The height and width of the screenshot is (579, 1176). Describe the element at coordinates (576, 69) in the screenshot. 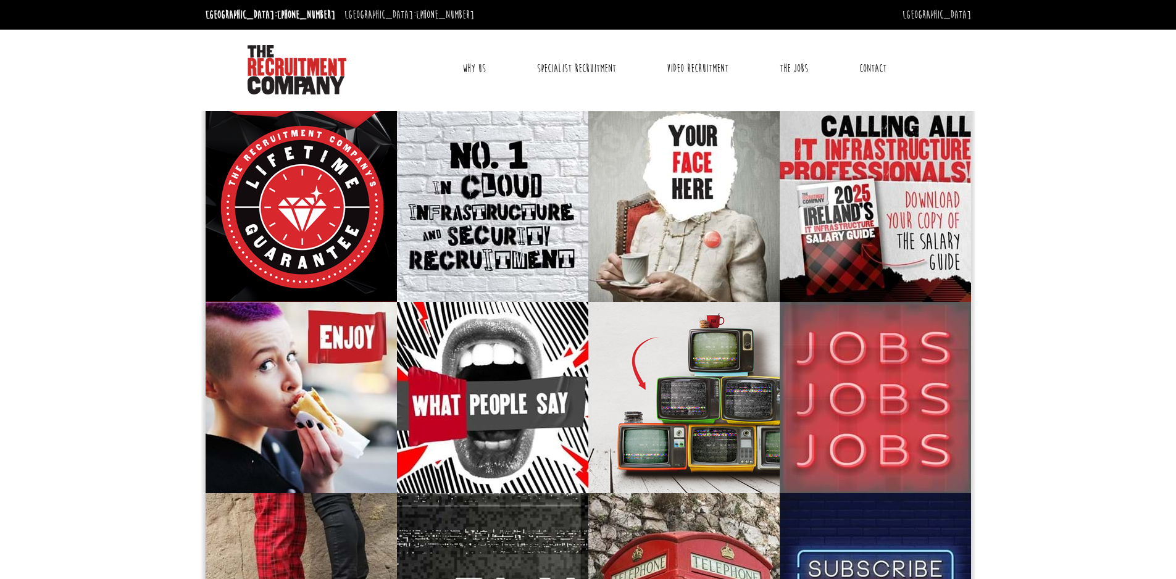

I see `a: Specialist Recruitment` at that location.